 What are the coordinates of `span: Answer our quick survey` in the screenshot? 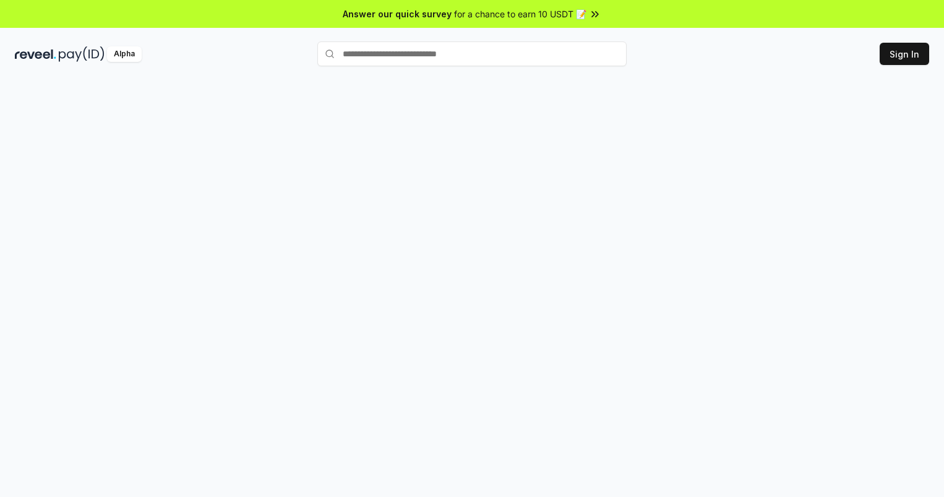 It's located at (397, 14).